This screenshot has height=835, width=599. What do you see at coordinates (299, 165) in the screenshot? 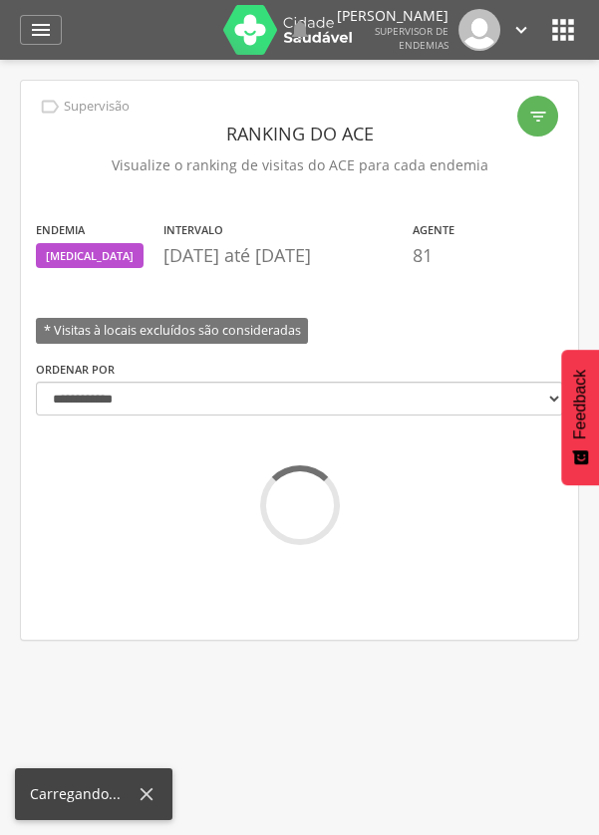
I see `p: Visualize o ranking de visitas do ACE para cada endemia` at bounding box center [299, 165].